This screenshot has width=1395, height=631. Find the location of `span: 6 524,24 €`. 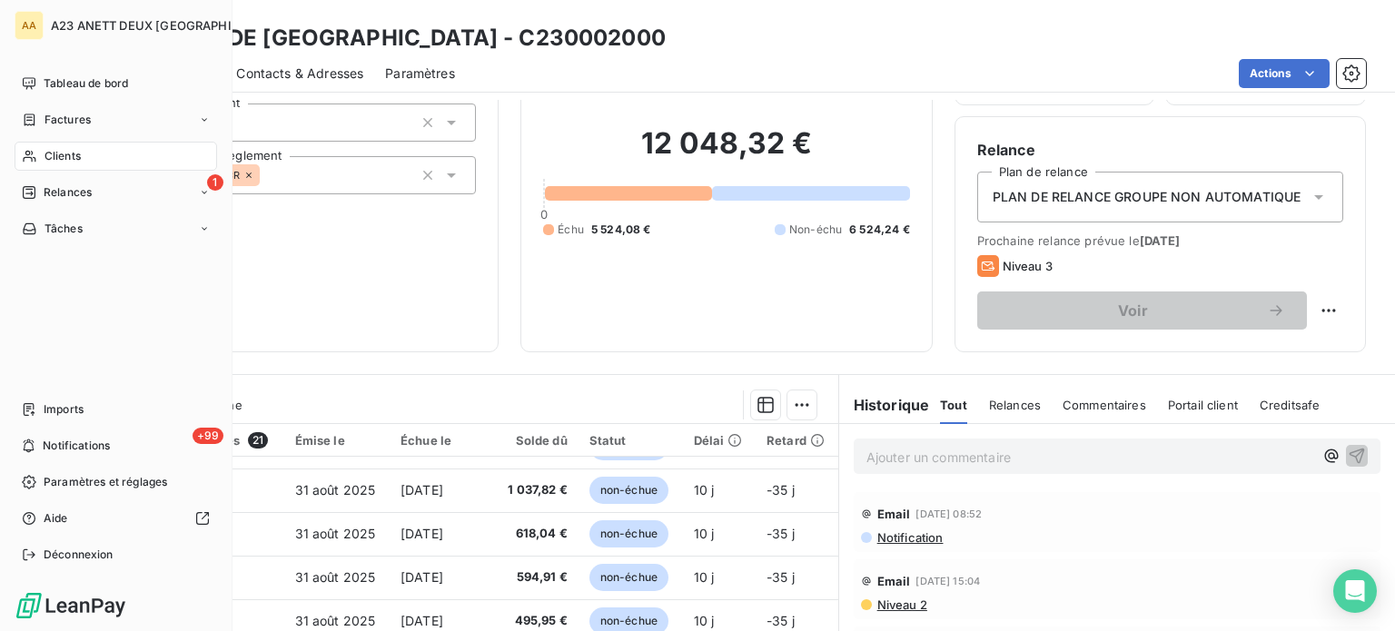

span: 6 524,24 € is located at coordinates (879, 230).